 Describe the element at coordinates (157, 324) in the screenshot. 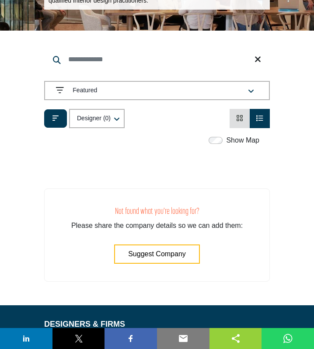

I see `a: DESIGNERS & FIRMS` at that location.